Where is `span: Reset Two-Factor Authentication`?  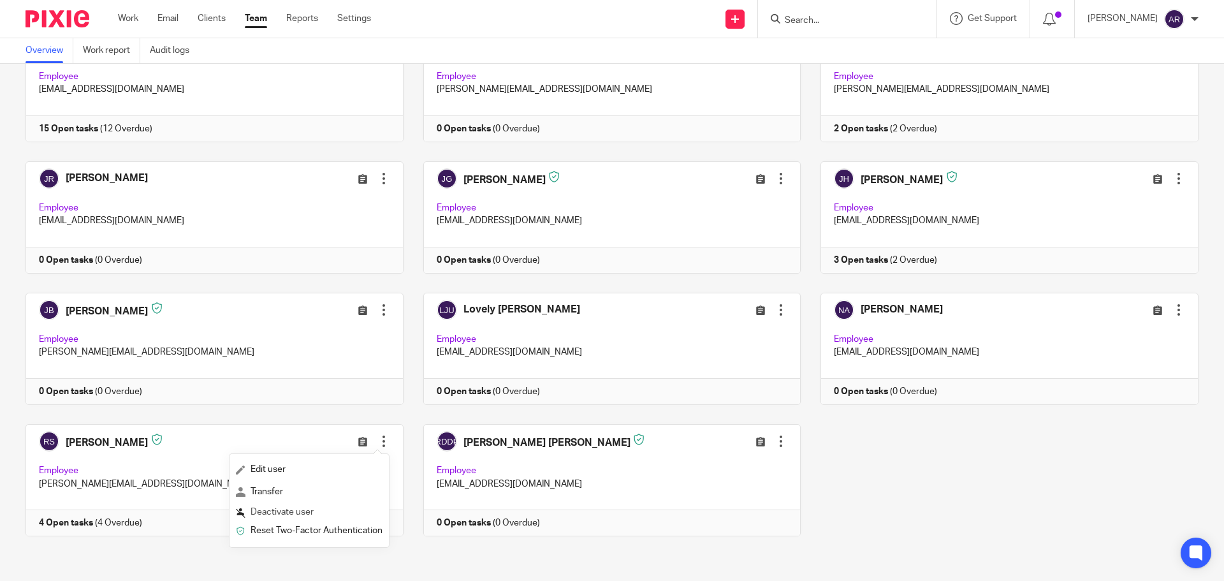
span: Reset Two-Factor Authentication is located at coordinates (316, 530).